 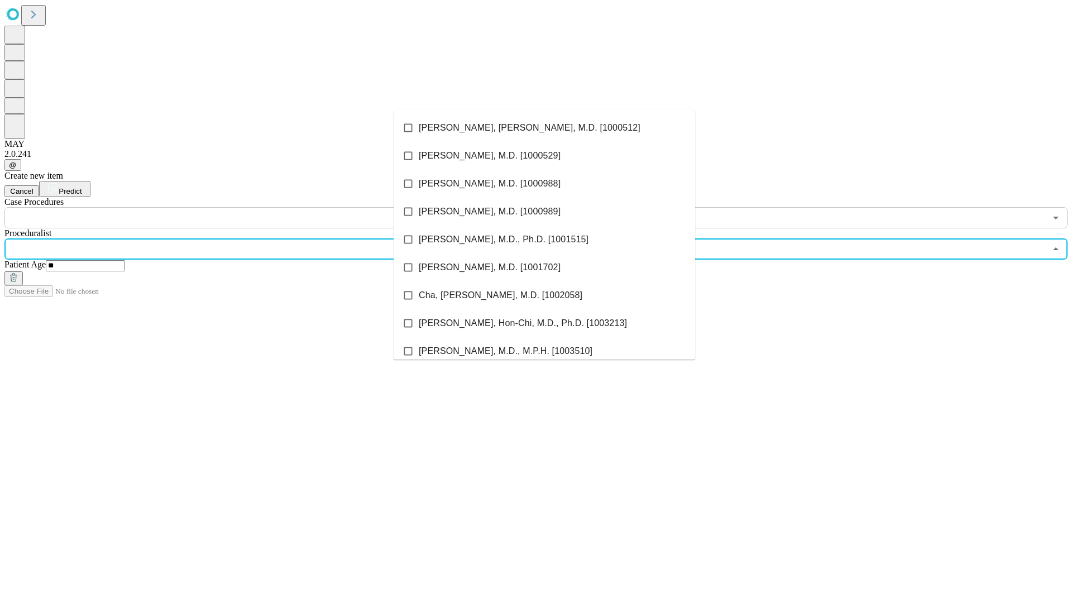 What do you see at coordinates (70, 191) in the screenshot?
I see `span: Predict` at bounding box center [70, 191].